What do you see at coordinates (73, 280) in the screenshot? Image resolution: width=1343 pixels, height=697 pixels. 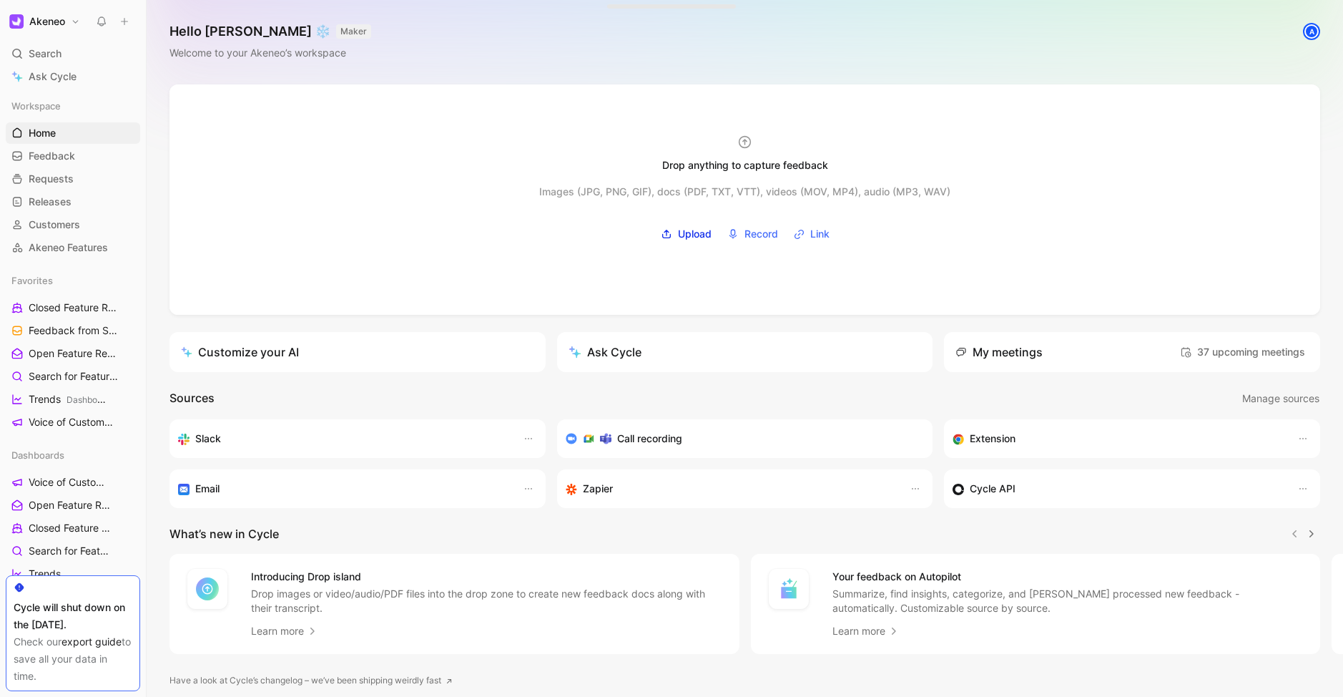 I see `div: Favorites` at bounding box center [73, 280].